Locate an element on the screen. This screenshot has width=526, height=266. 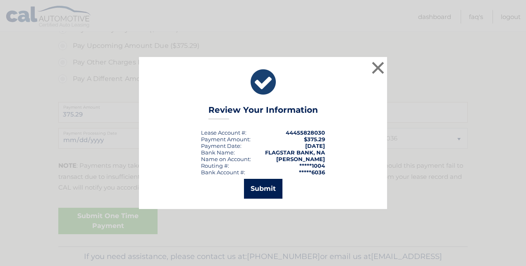
button: Submit is located at coordinates (263, 189).